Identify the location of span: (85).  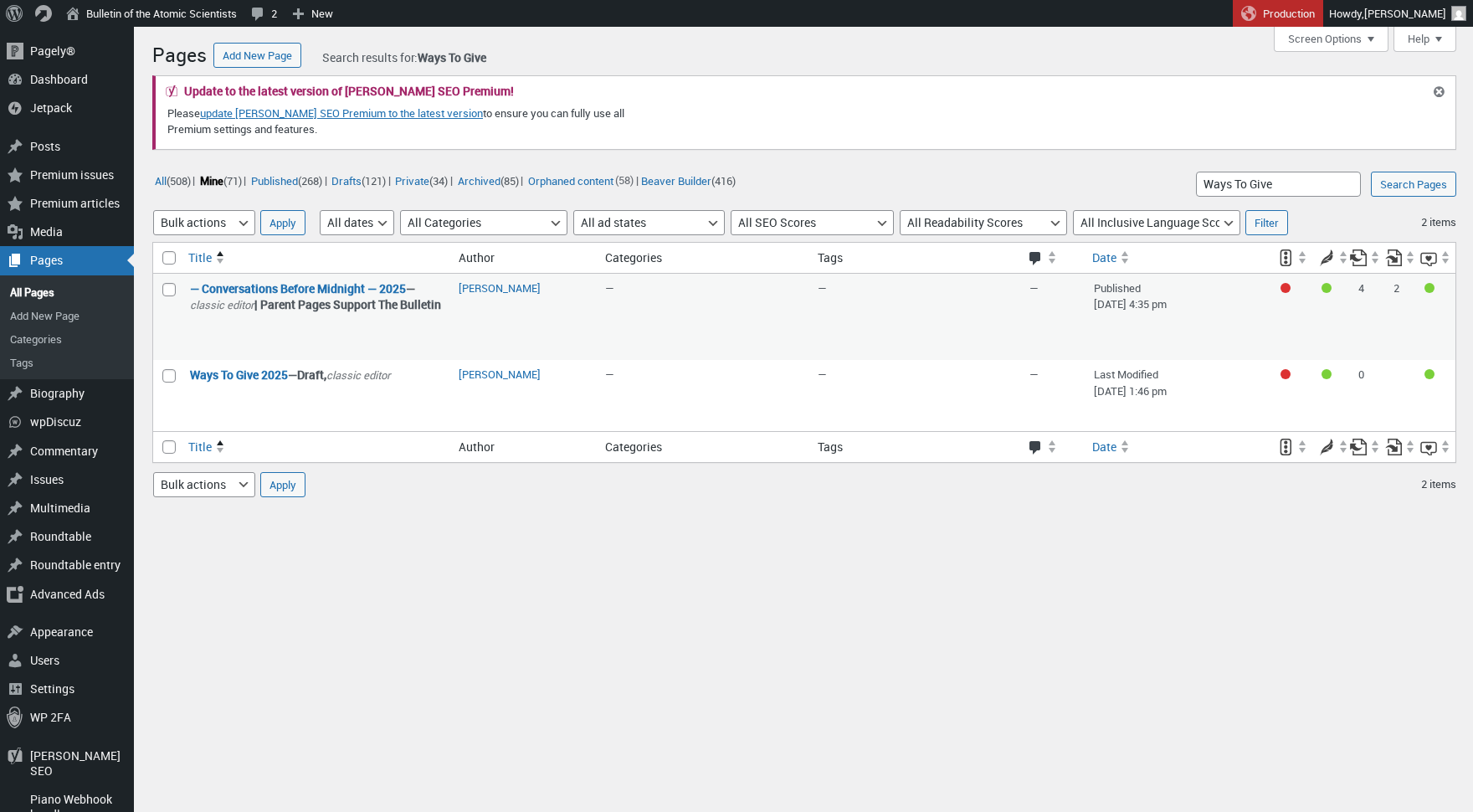
(510, 180).